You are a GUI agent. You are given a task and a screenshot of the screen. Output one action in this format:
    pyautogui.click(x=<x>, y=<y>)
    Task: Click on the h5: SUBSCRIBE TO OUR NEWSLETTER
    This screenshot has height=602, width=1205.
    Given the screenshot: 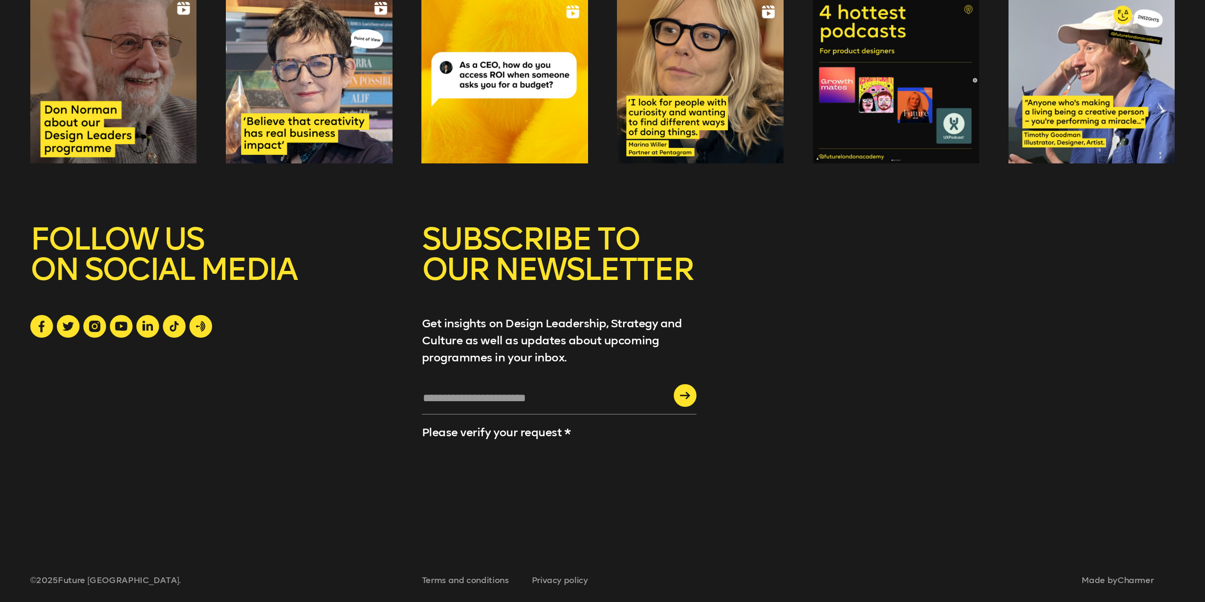 What is the action you would take?
    pyautogui.click(x=559, y=269)
    